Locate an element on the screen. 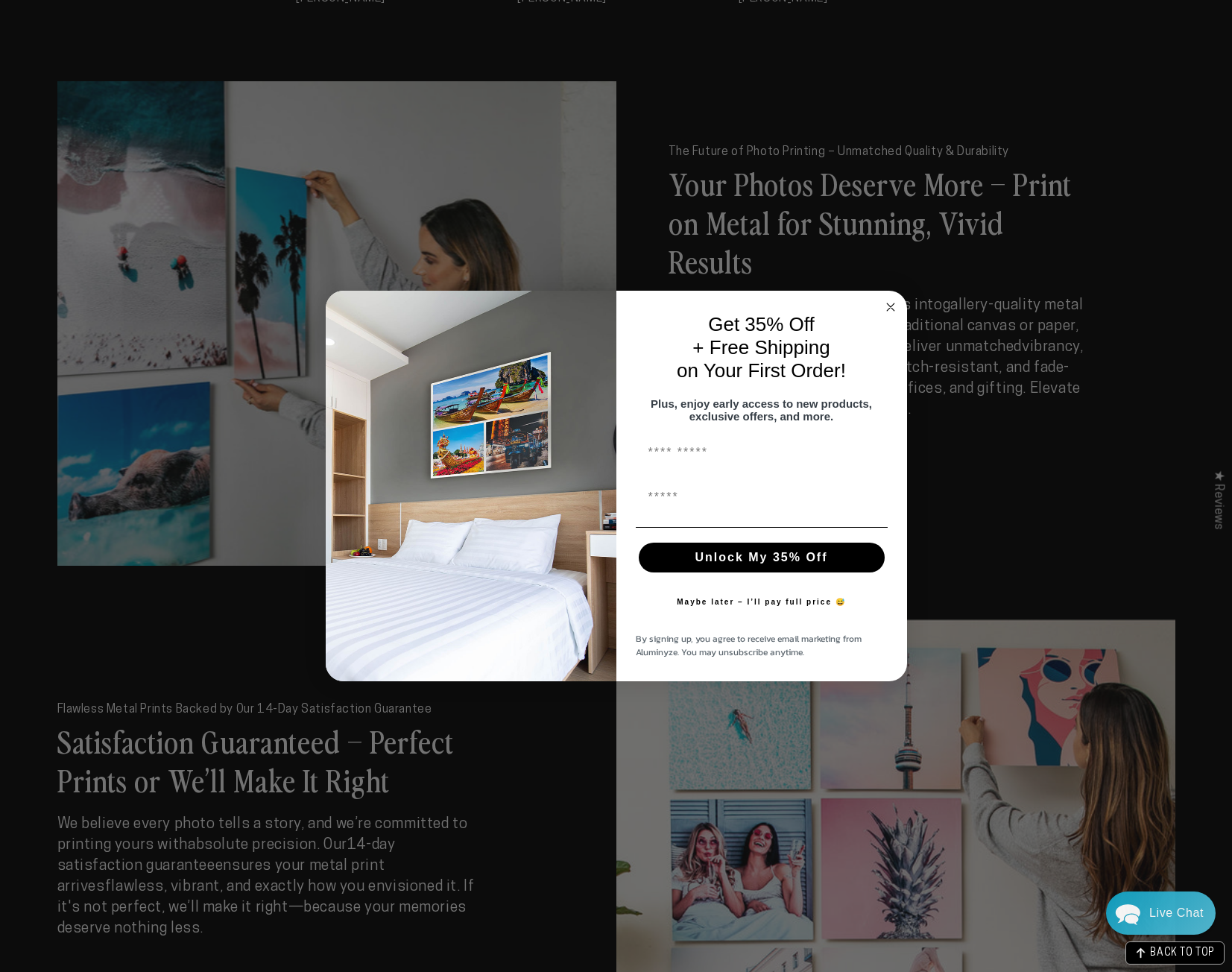  div: Chat widget toggle is located at coordinates (1161, 913).